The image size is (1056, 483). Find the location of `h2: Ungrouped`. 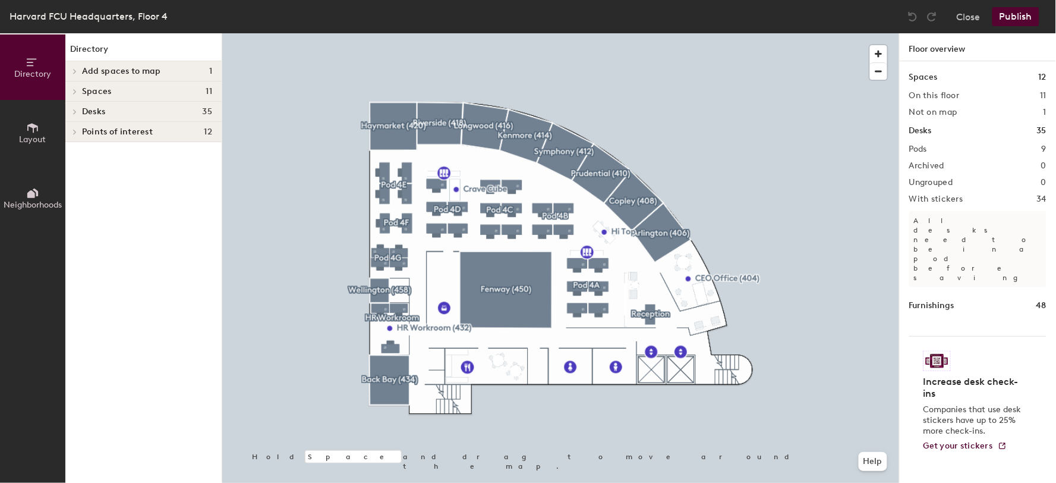

h2: Ungrouped is located at coordinates (932, 182).